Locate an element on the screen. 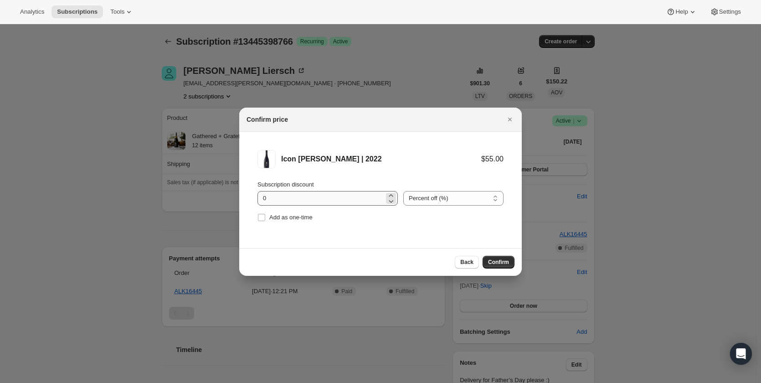  span: Add as one-time is located at coordinates (291, 217).